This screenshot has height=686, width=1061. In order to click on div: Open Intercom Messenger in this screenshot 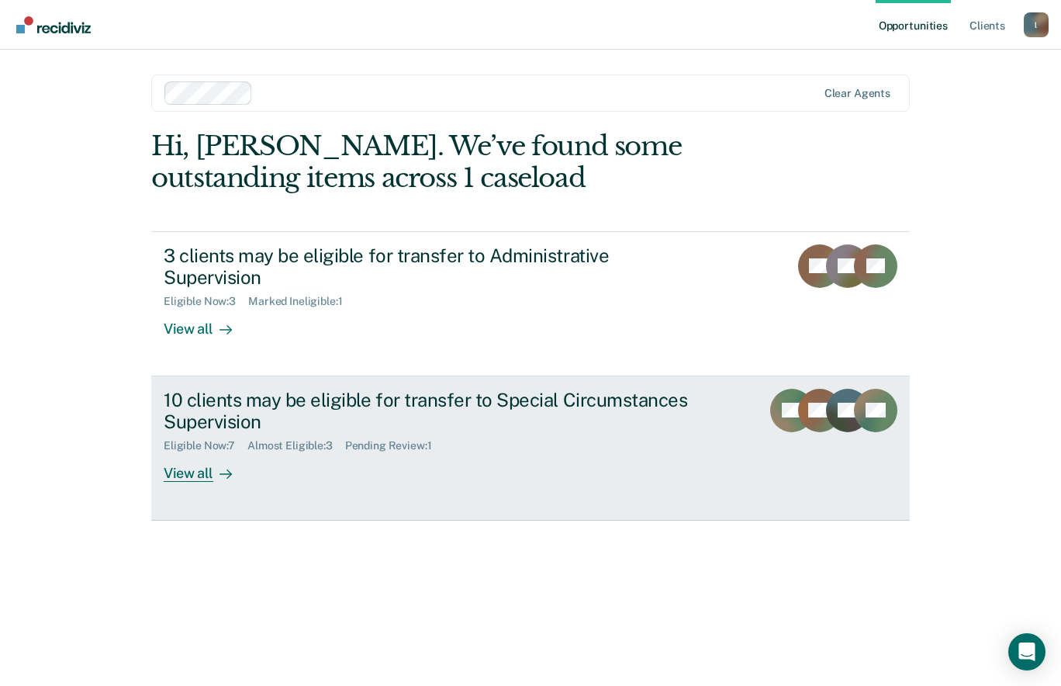, I will do `click(1027, 652)`.